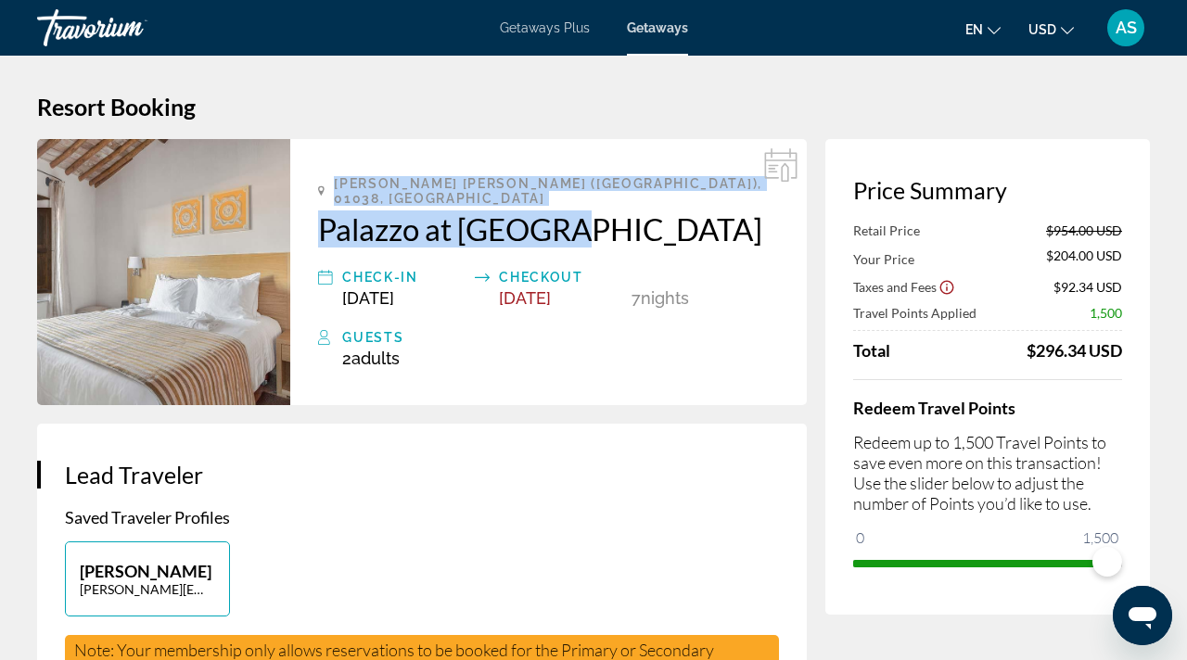  What do you see at coordinates (657, 28) in the screenshot?
I see `a: Getaways` at bounding box center [657, 28].